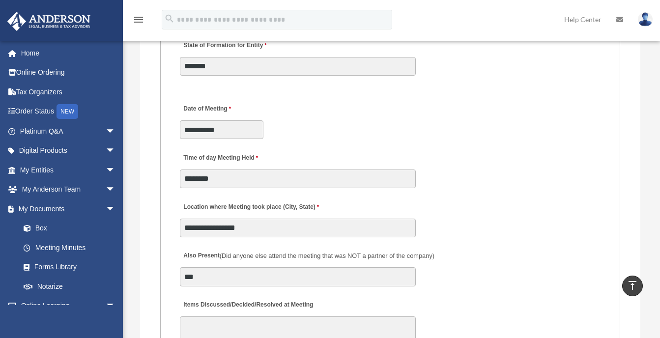  I want to click on a: My Documentsarrow_drop_down, so click(68, 209).